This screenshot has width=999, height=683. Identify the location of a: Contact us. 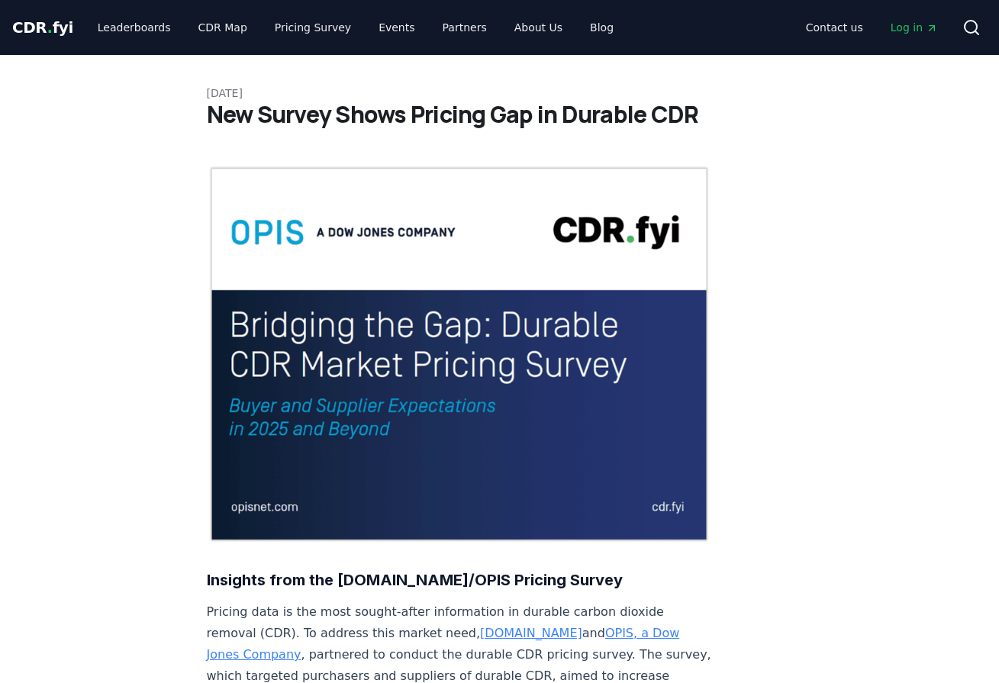
(834, 27).